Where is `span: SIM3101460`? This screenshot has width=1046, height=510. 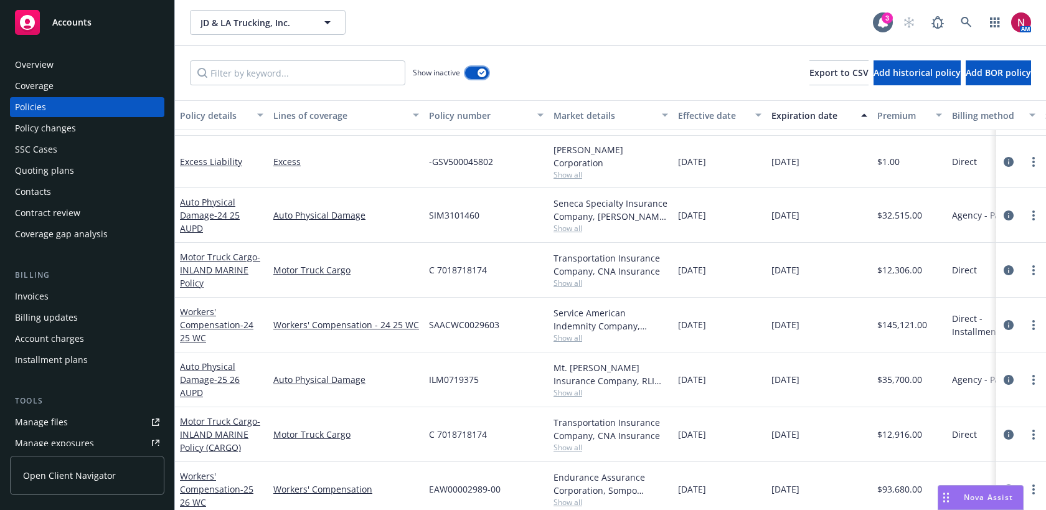 span: SIM3101460 is located at coordinates (454, 215).